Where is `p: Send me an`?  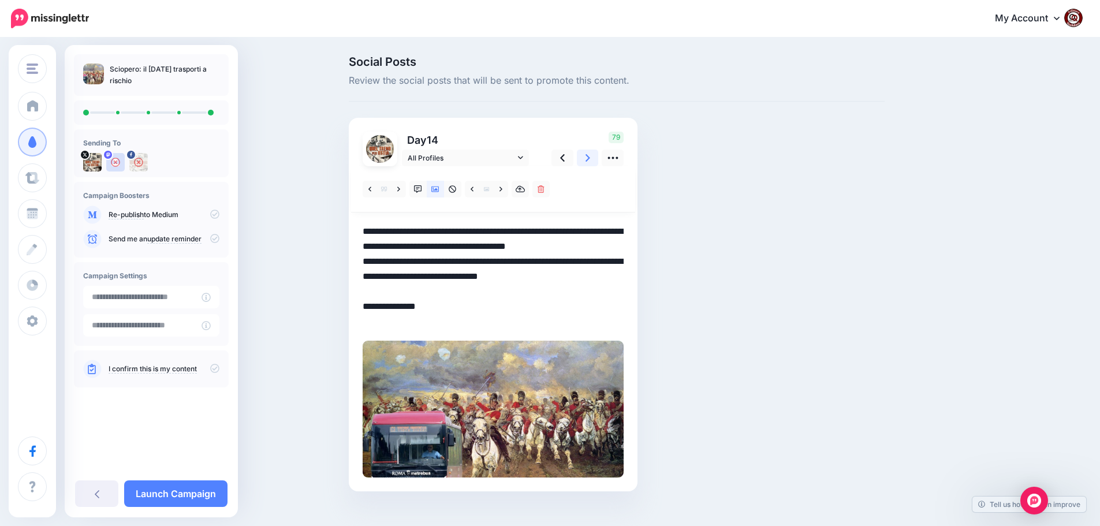 p: Send me an is located at coordinates (164, 239).